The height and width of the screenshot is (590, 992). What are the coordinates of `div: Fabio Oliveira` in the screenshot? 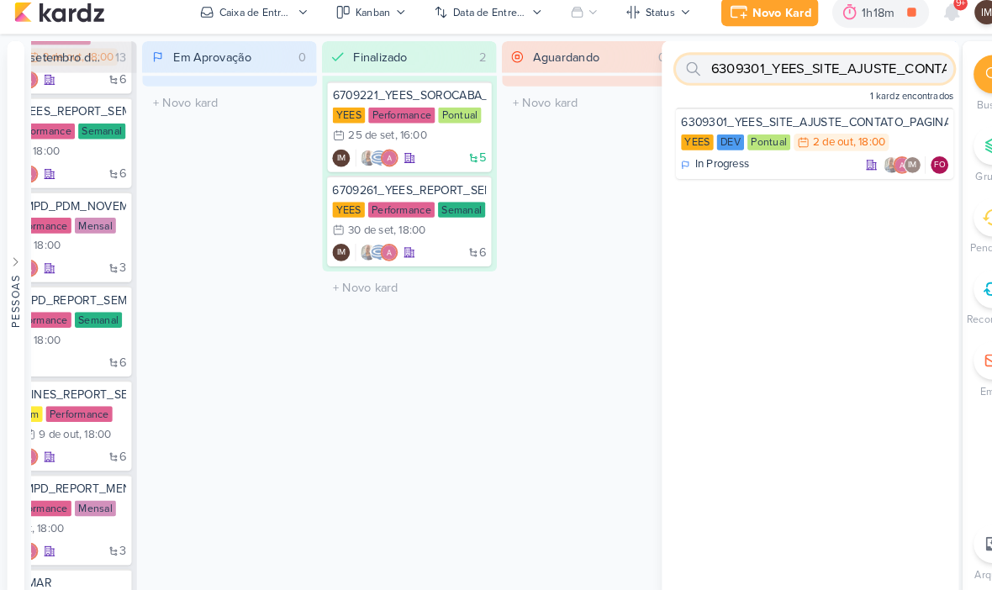 It's located at (904, 168).